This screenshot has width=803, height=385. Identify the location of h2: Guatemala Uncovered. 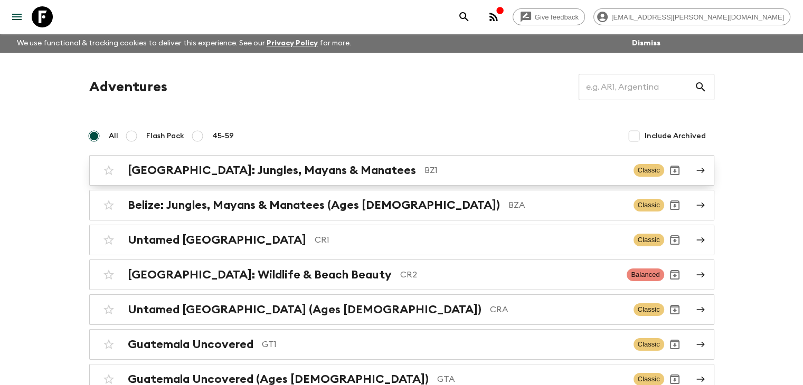
(191, 345).